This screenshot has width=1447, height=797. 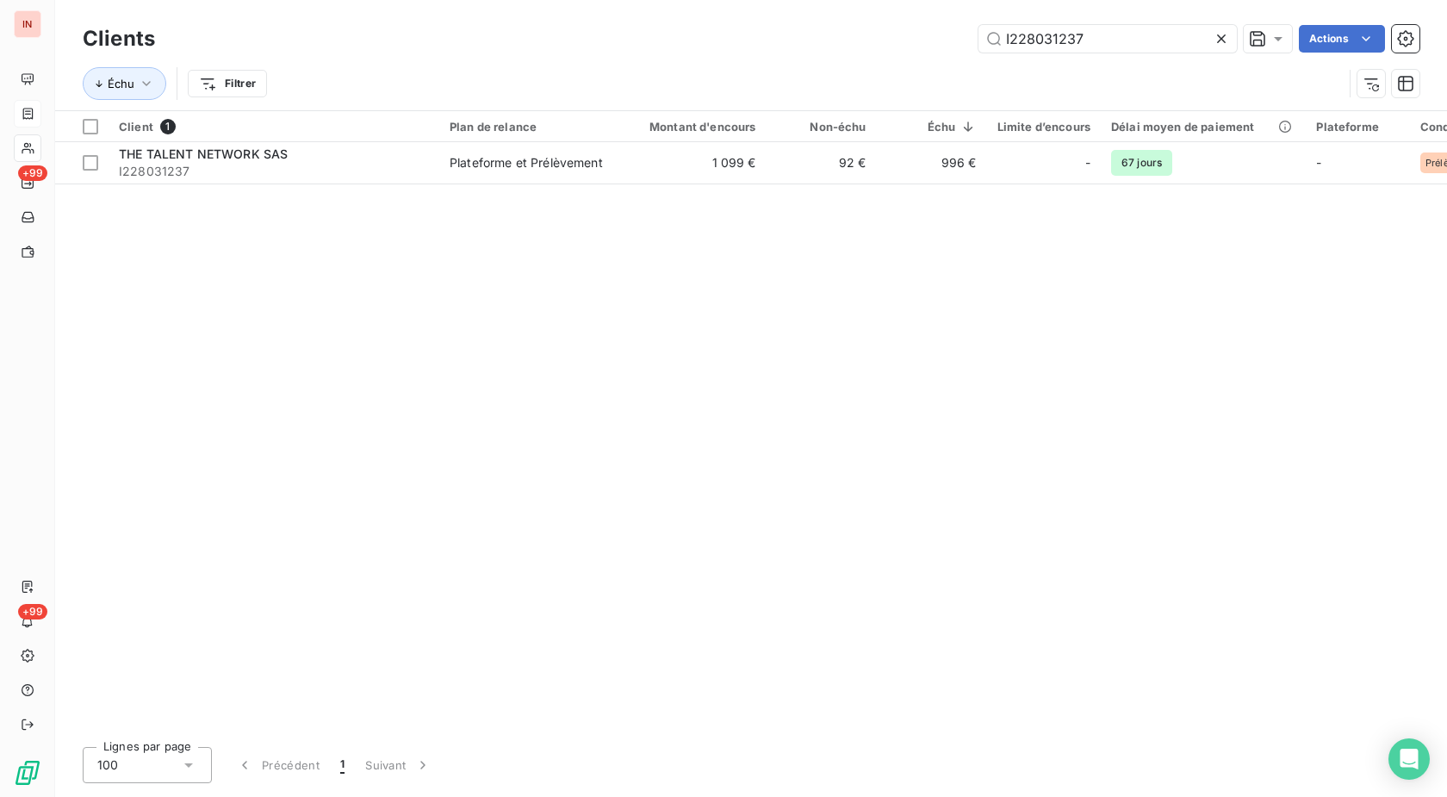 I want to click on td: 92 €, so click(x=822, y=163).